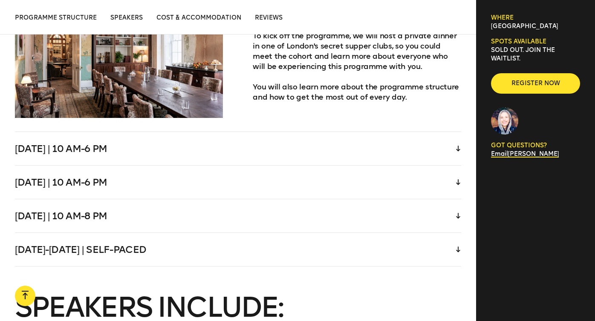 Image resolution: width=595 pixels, height=321 pixels. What do you see at coordinates (238, 308) in the screenshot?
I see `h3: SPEAKERS INCLUDE:` at bounding box center [238, 308].